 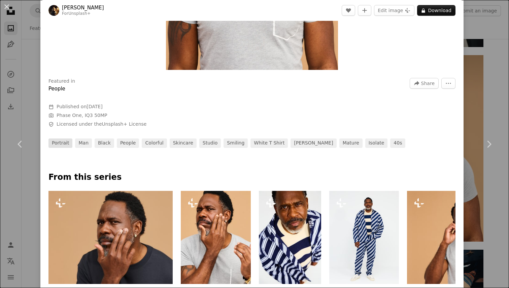 I want to click on a: a man wearing a striped shirt and a scarf, so click(x=290, y=238).